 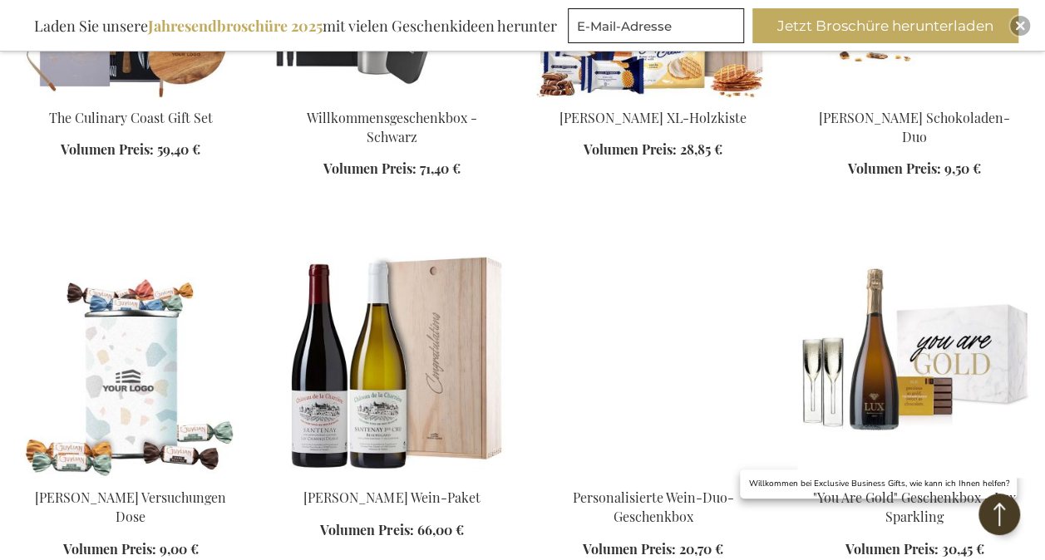 I want to click on a: Volumen Preis: 28,85 €, so click(x=652, y=150).